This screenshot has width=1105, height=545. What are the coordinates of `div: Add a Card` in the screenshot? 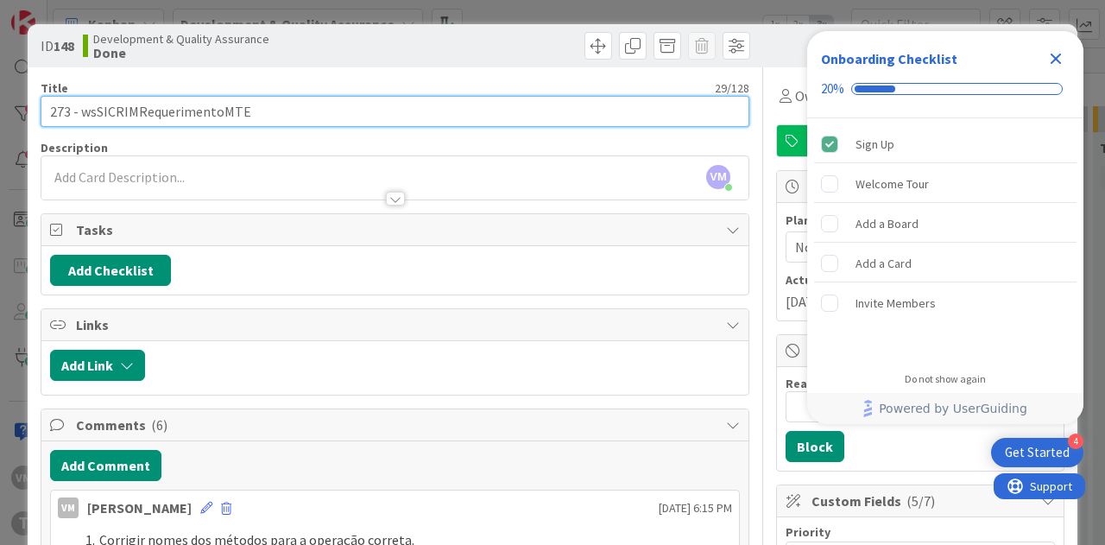 It's located at (883, 263).